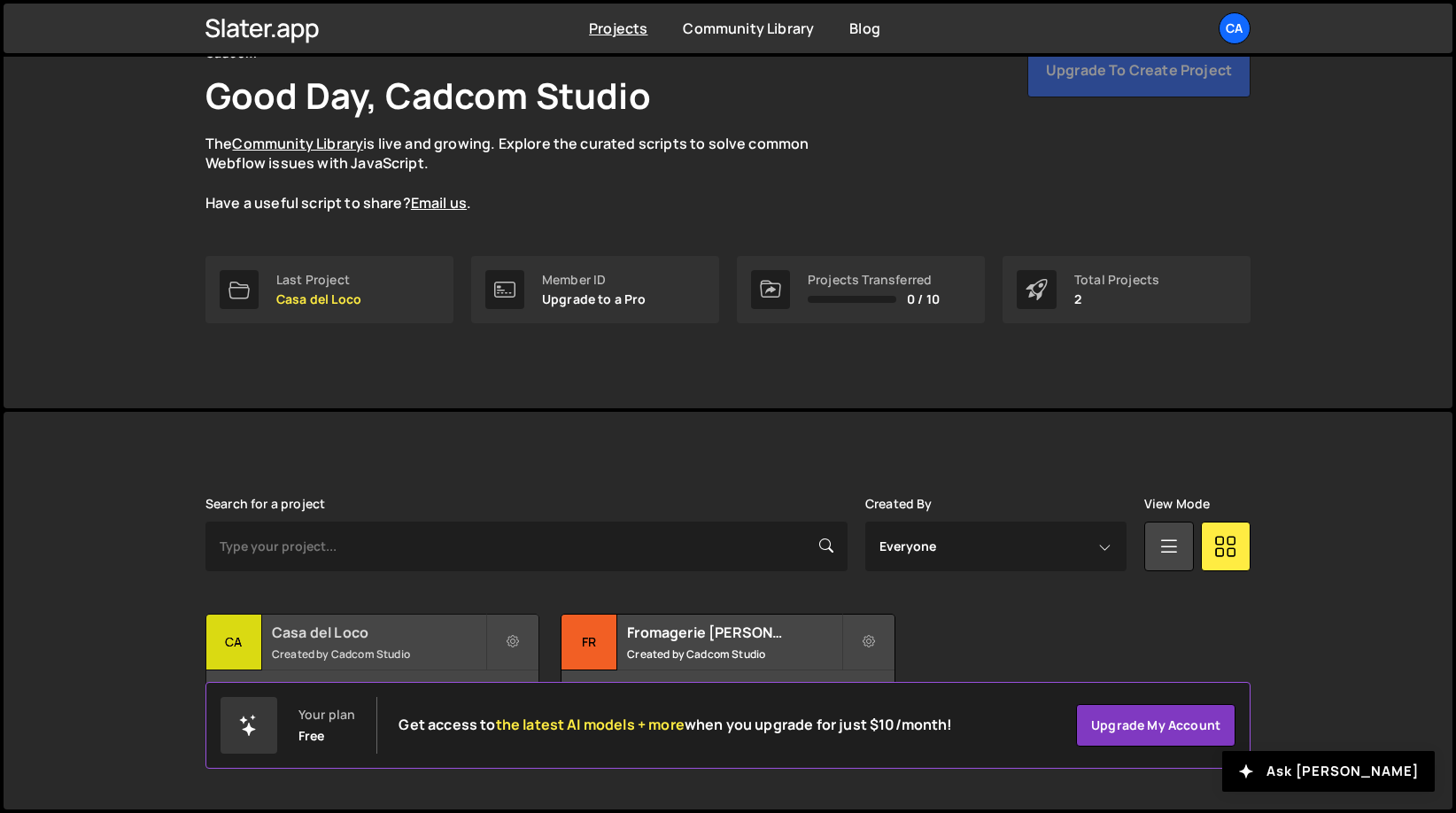 The width and height of the screenshot is (1456, 813). What do you see at coordinates (329, 290) in the screenshot?
I see `a: Last Project Casa del Loco` at bounding box center [329, 290].